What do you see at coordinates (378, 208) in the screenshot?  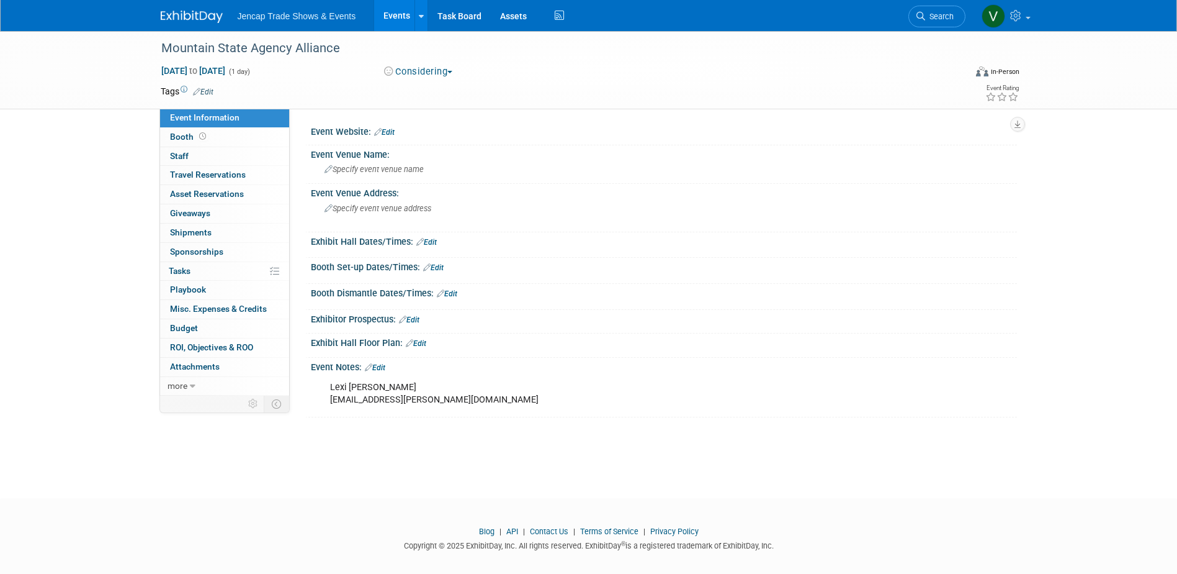 I see `span: Specify event venue address` at bounding box center [378, 208].